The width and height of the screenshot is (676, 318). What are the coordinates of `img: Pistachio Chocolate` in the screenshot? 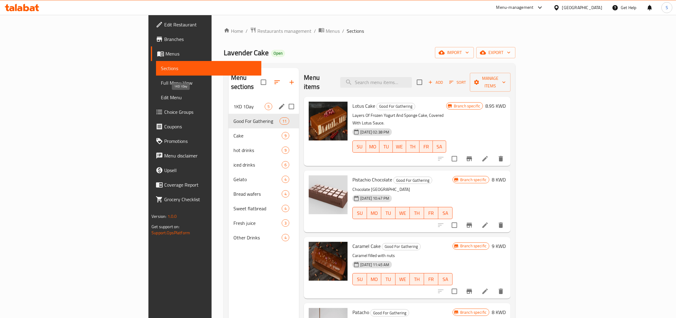 It's located at (328, 195).